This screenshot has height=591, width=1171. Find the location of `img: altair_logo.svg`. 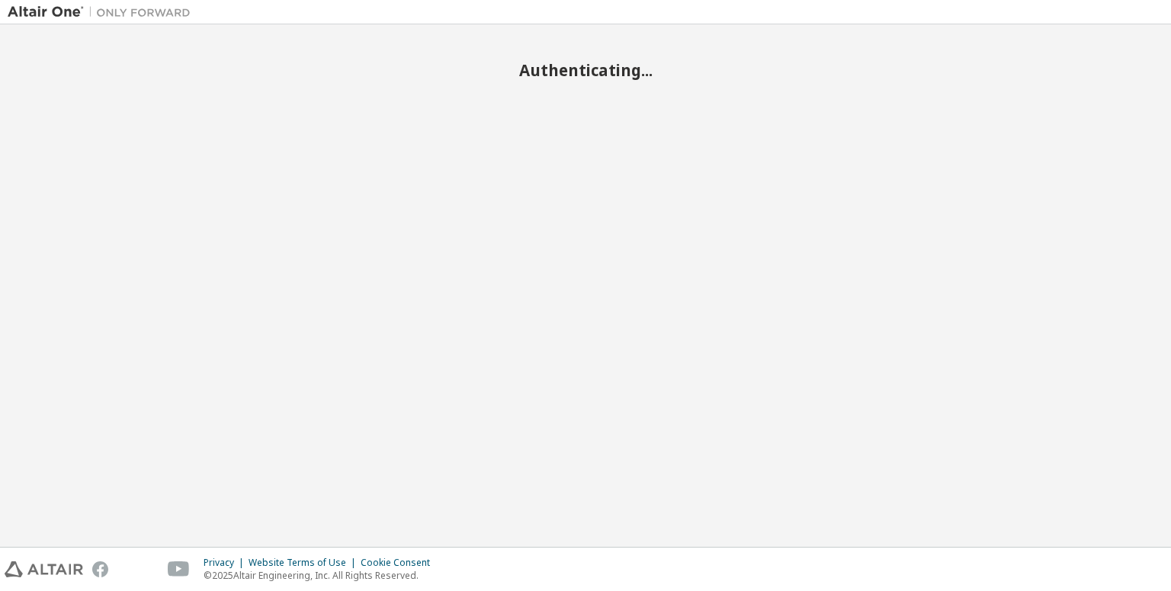

img: altair_logo.svg is located at coordinates (43, 569).